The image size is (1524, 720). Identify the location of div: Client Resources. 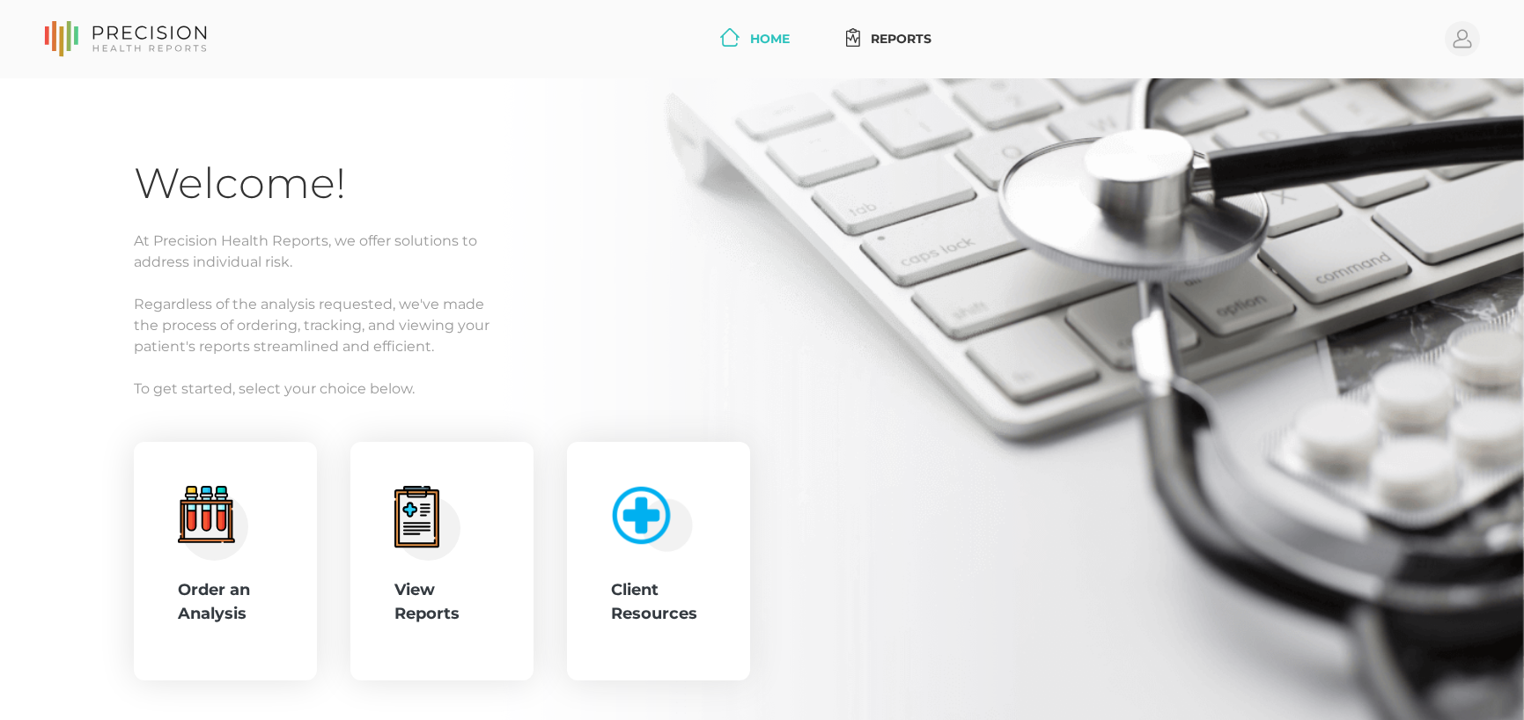
(659, 602).